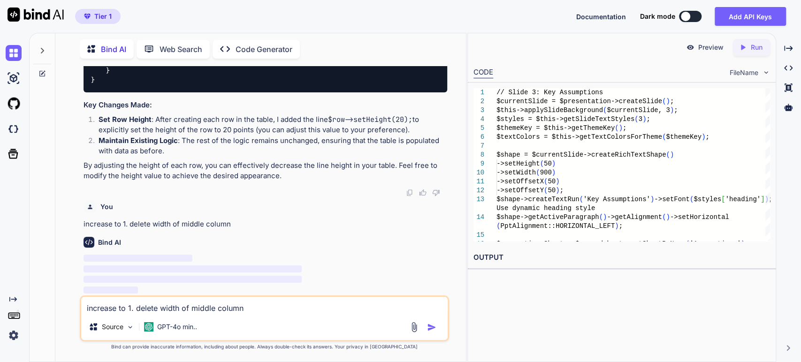 The width and height of the screenshot is (801, 362). Describe the element at coordinates (103, 16) in the screenshot. I see `span: Tier 1` at that location.